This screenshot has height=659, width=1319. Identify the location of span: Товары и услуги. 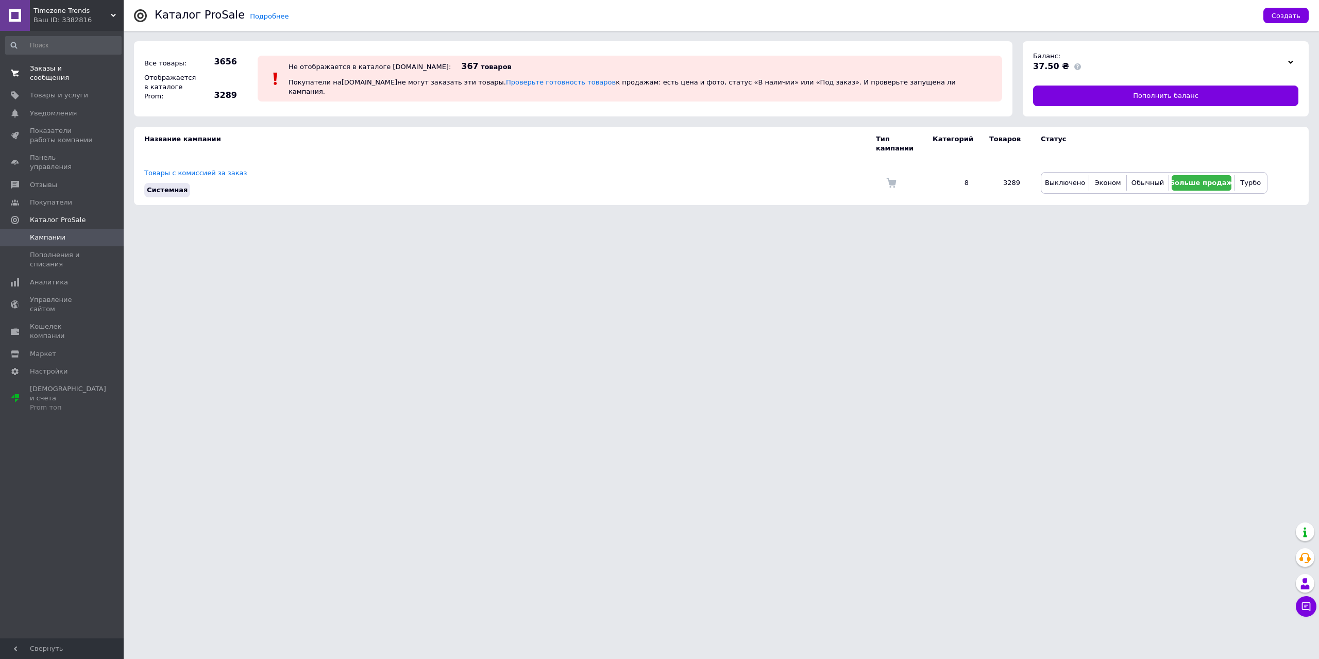
(59, 95).